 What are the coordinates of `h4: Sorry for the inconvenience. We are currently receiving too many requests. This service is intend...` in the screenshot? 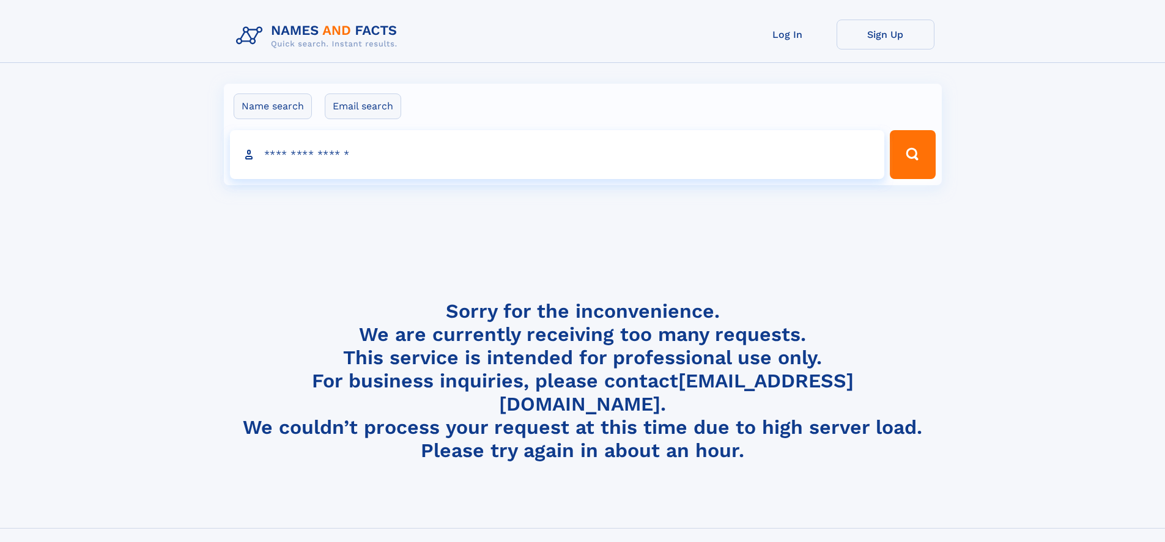 It's located at (583, 381).